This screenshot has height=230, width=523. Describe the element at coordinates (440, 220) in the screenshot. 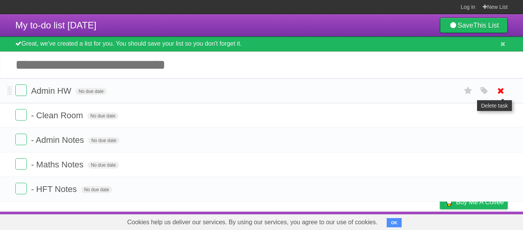

I see `a: Privacy` at that location.